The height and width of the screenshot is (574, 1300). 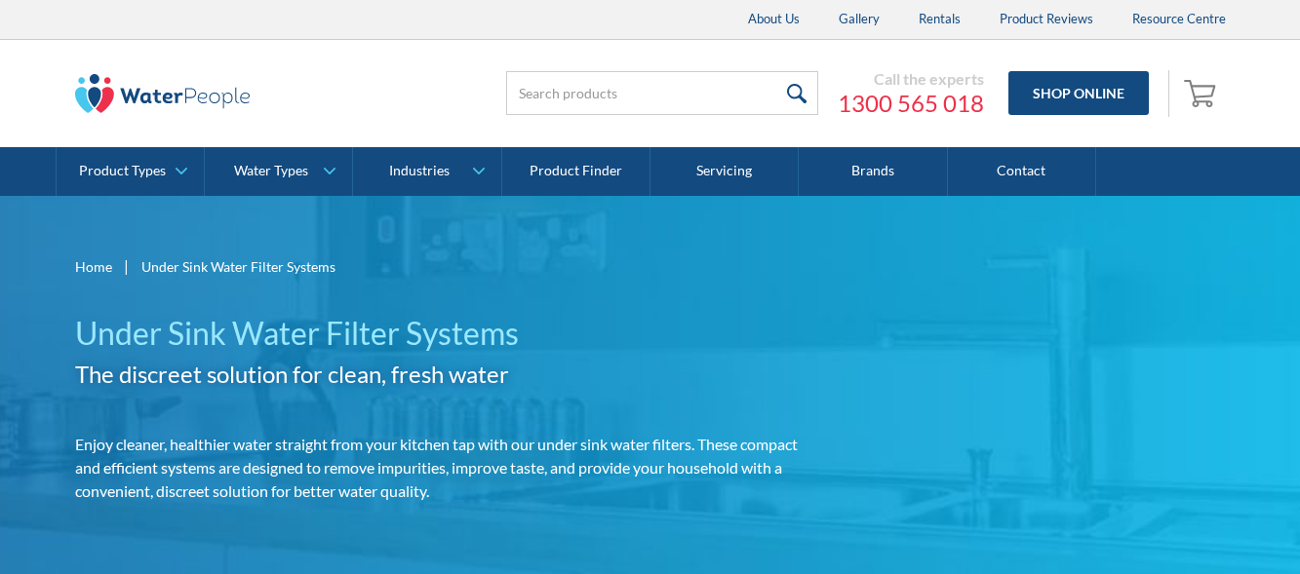 What do you see at coordinates (911, 103) in the screenshot?
I see `a: 1300 565 018` at bounding box center [911, 103].